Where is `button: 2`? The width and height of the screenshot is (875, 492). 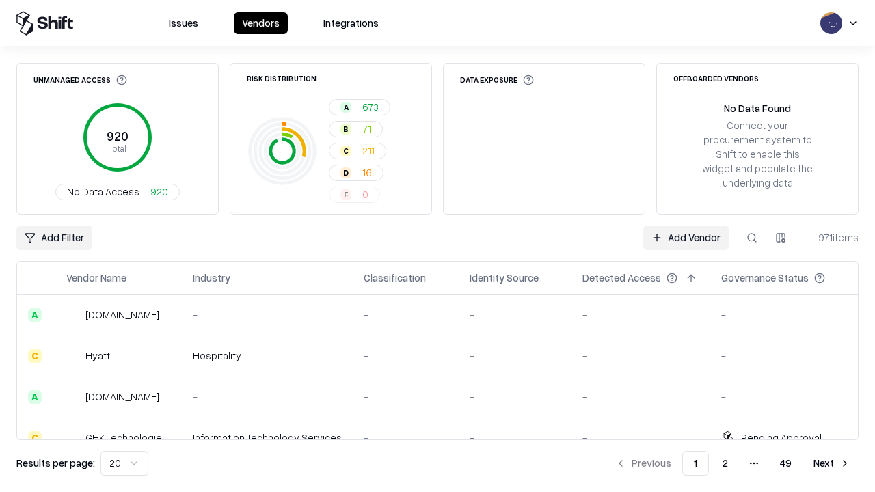 button: 2 is located at coordinates (726, 464).